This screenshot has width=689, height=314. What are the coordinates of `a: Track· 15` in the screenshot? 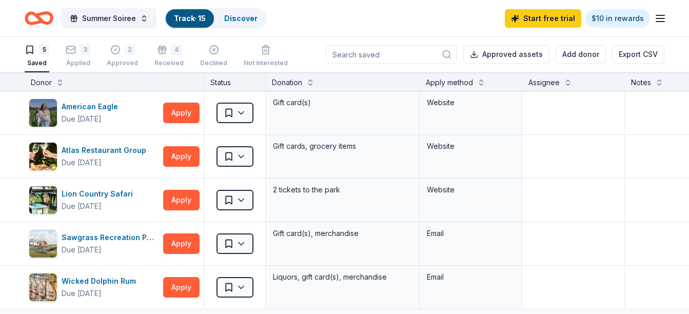 It's located at (190, 18).